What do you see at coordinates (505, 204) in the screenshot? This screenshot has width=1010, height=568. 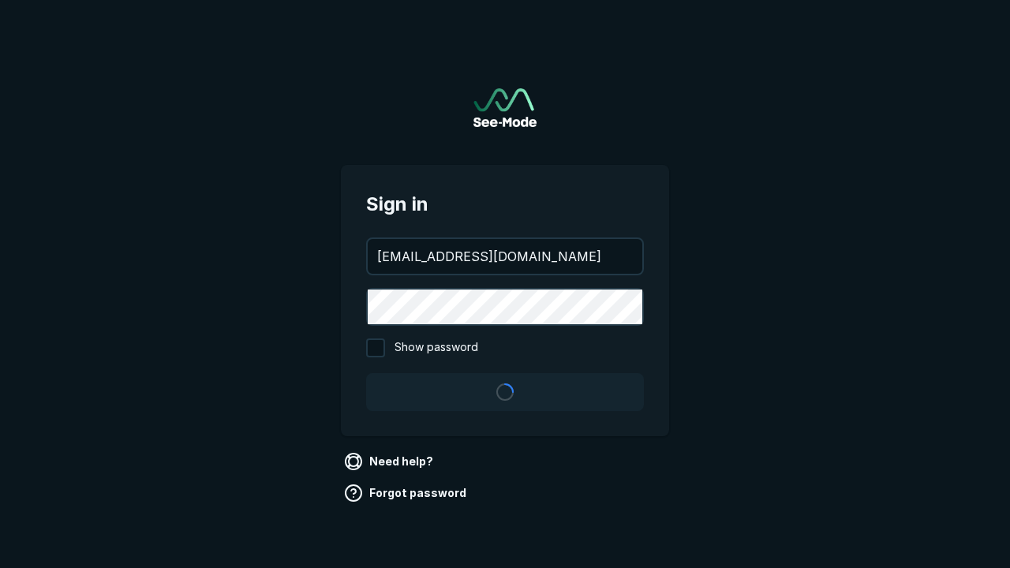 I see `span: Sign in` at bounding box center [505, 204].